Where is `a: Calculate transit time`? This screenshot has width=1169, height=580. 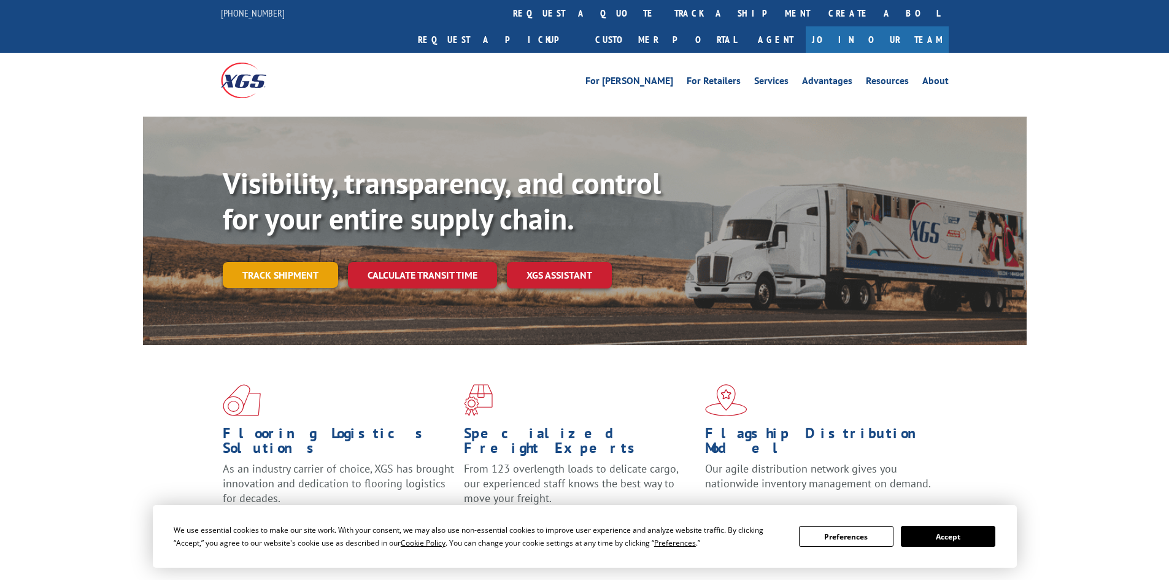 a: Calculate transit time is located at coordinates (422, 275).